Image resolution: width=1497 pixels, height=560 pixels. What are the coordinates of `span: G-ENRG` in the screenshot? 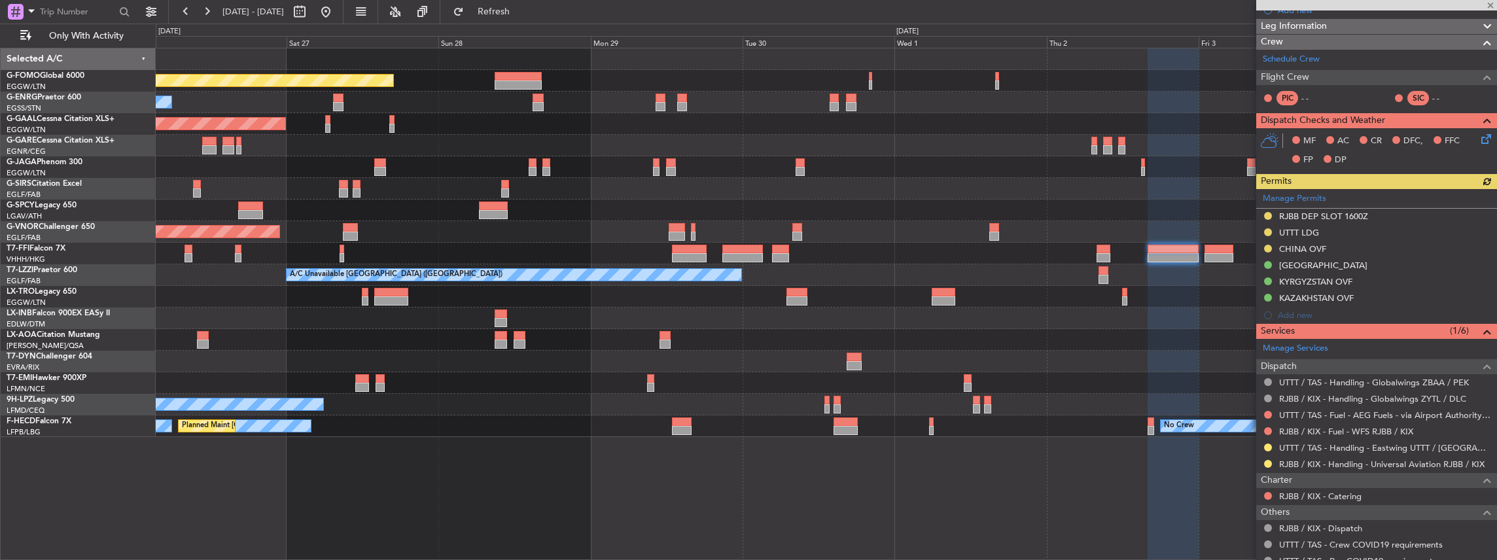 It's located at (22, 97).